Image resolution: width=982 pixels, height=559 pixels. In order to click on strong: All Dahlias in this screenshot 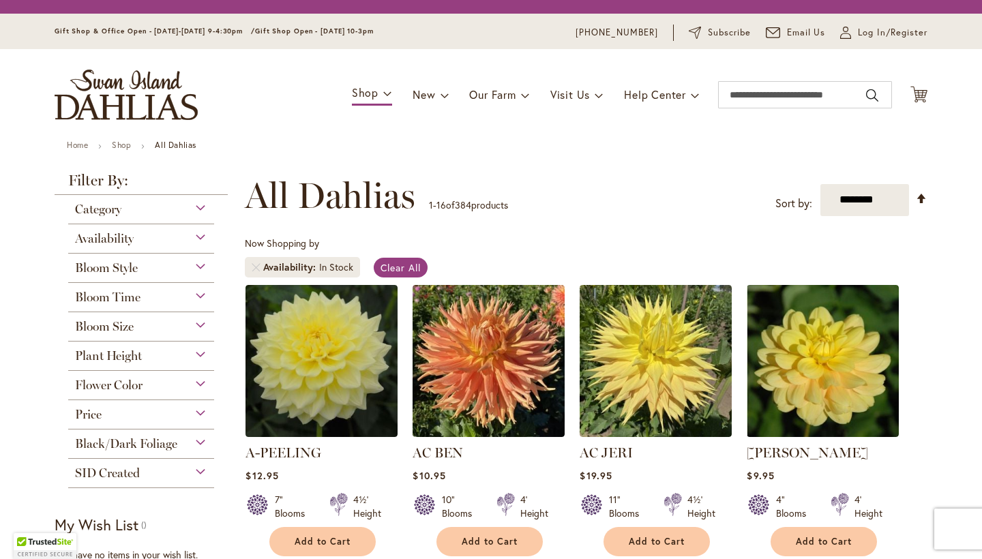, I will do `click(175, 145)`.